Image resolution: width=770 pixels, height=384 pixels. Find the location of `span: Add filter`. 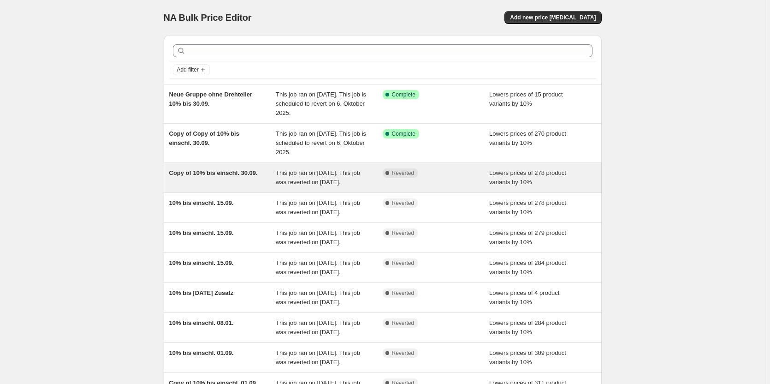

span: Add filter is located at coordinates (188, 70).